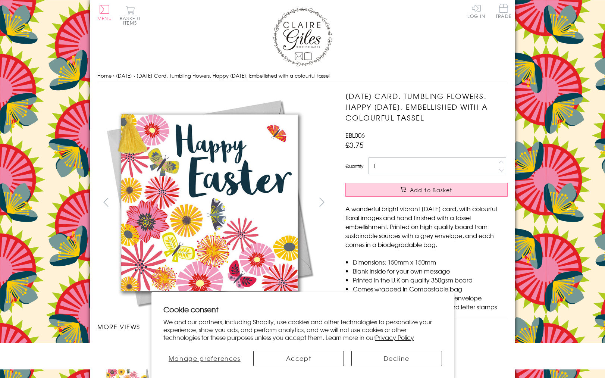 The height and width of the screenshot is (378, 605). I want to click on li: Comes wrapped in Compostable bag, so click(430, 289).